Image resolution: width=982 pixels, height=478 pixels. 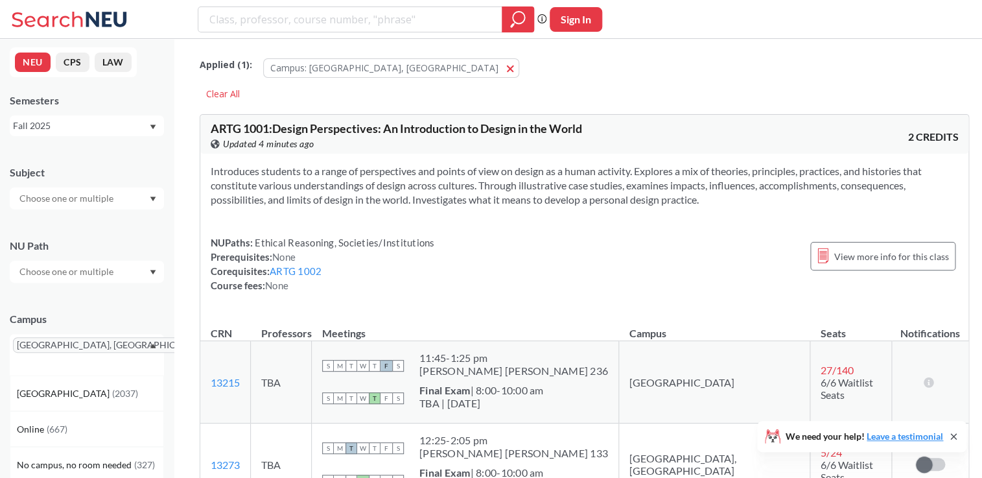 What do you see at coordinates (87, 100) in the screenshot?
I see `div: Semesters` at bounding box center [87, 100].